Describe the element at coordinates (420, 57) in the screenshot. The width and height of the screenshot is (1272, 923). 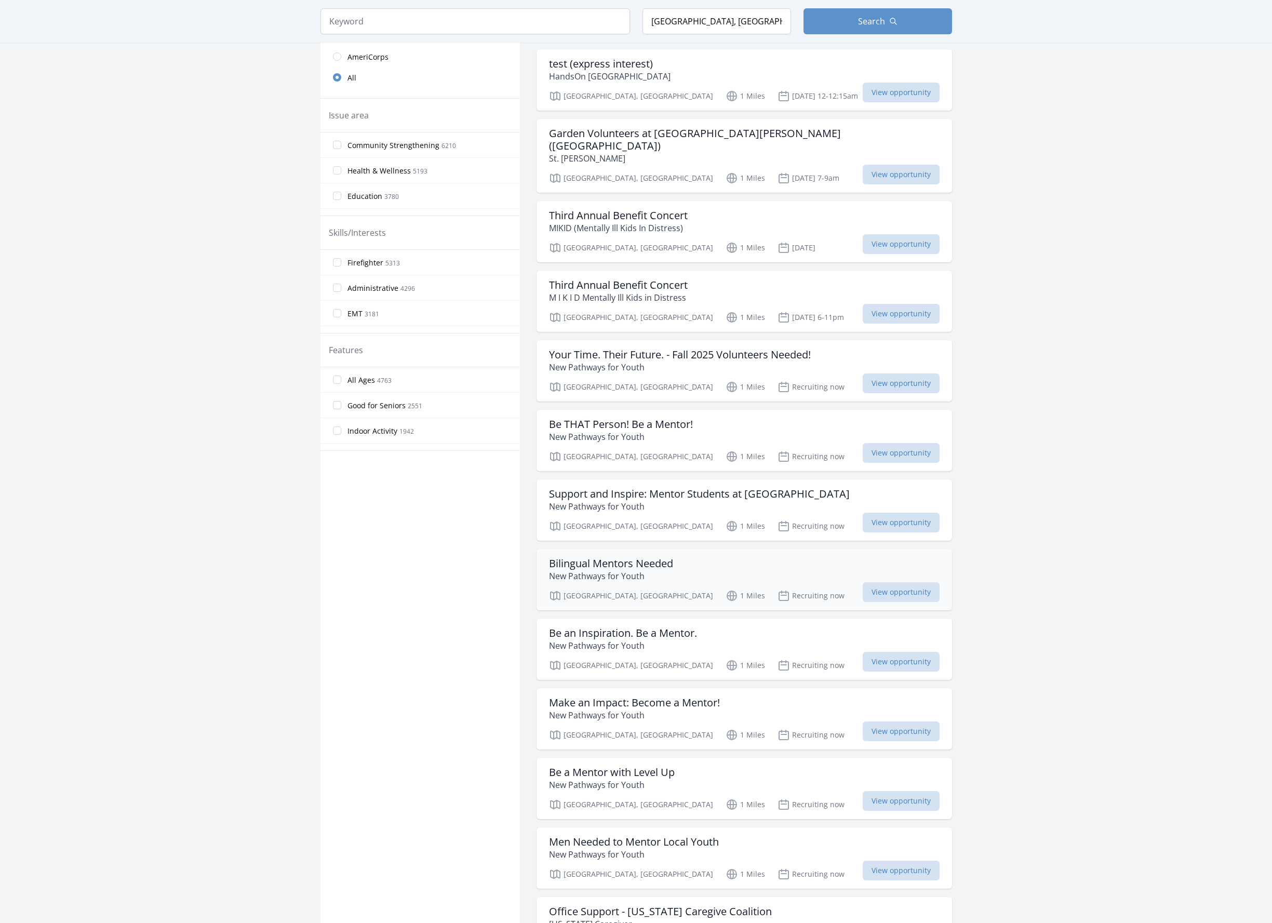
I see `a: AmeriCorps` at that location.